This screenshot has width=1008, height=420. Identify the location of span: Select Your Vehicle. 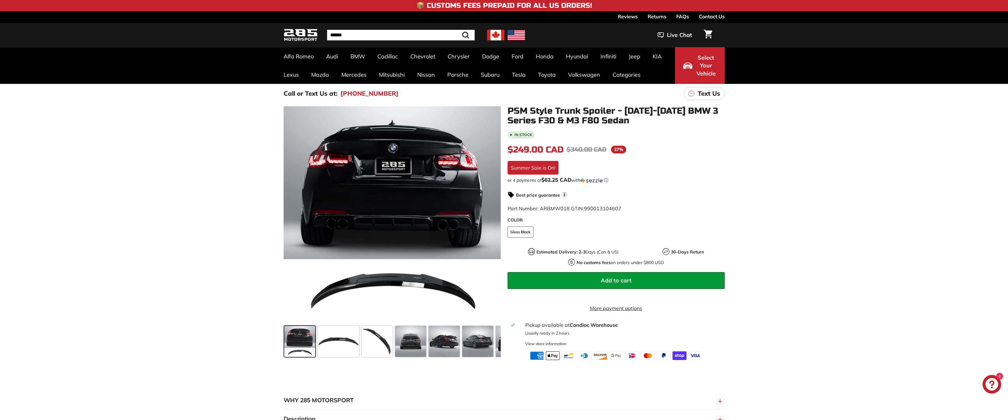
(706, 66).